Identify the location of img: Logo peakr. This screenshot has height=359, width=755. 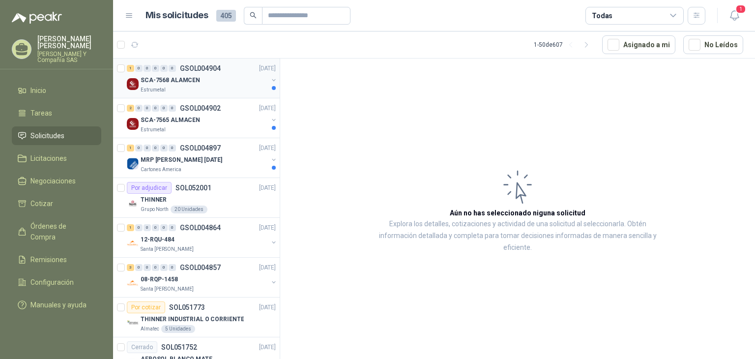
(37, 18).